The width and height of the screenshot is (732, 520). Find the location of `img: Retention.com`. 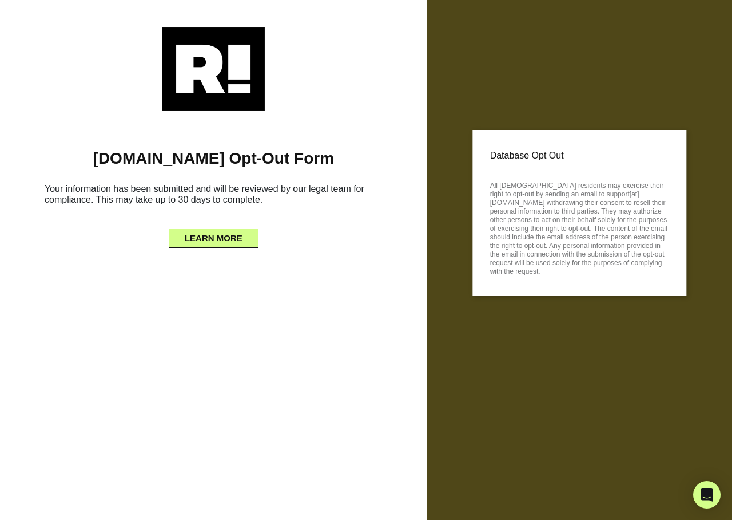

img: Retention.com is located at coordinates (213, 69).